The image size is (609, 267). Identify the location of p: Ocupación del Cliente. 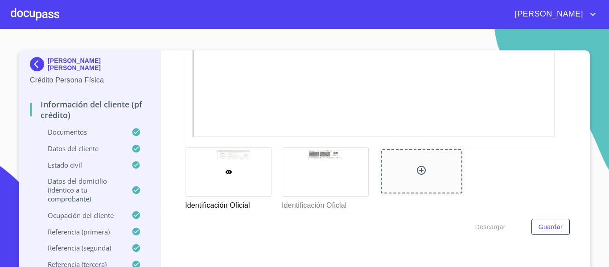
(81, 215).